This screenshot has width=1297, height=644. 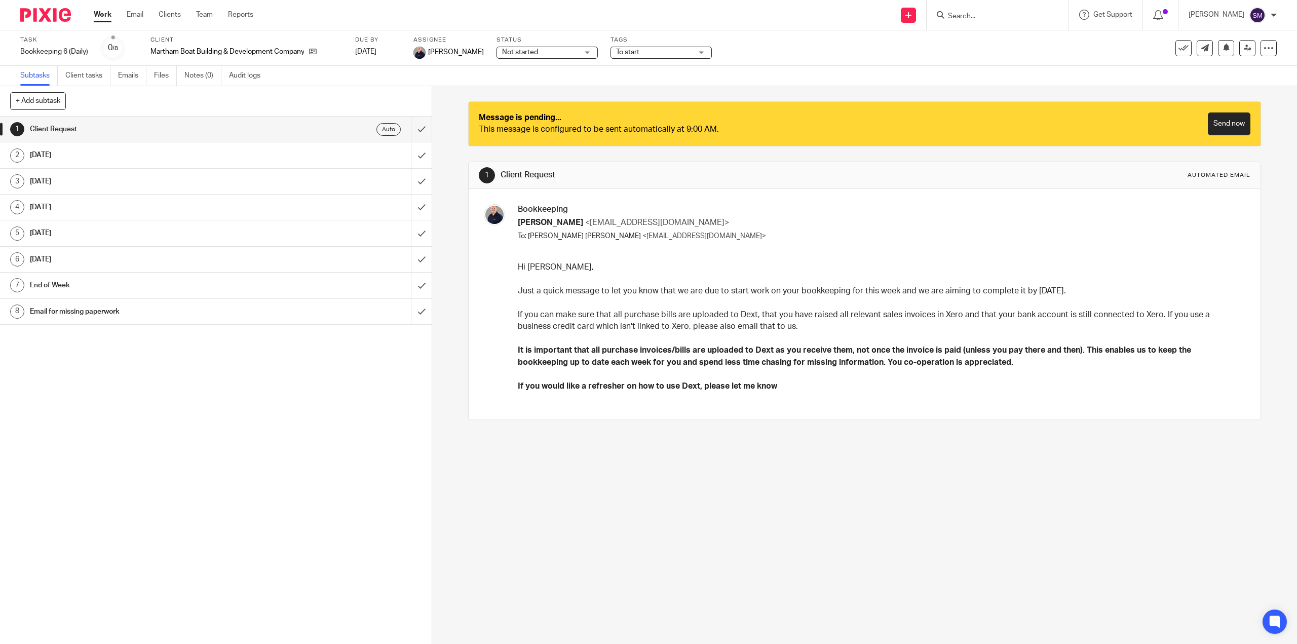 I want to click on h3: Bookkeeping, so click(x=880, y=209).